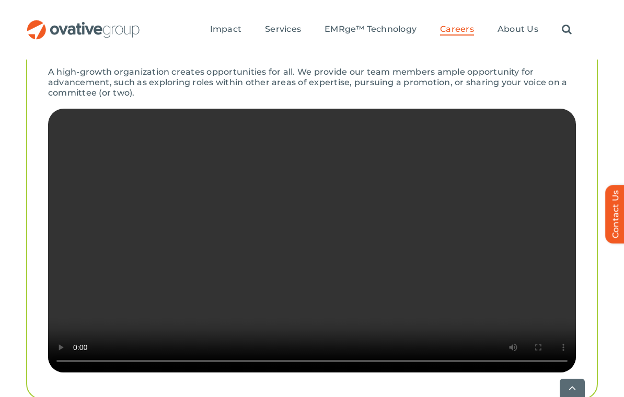  What do you see at coordinates (518, 30) in the screenshot?
I see `a: About Us` at bounding box center [518, 30].